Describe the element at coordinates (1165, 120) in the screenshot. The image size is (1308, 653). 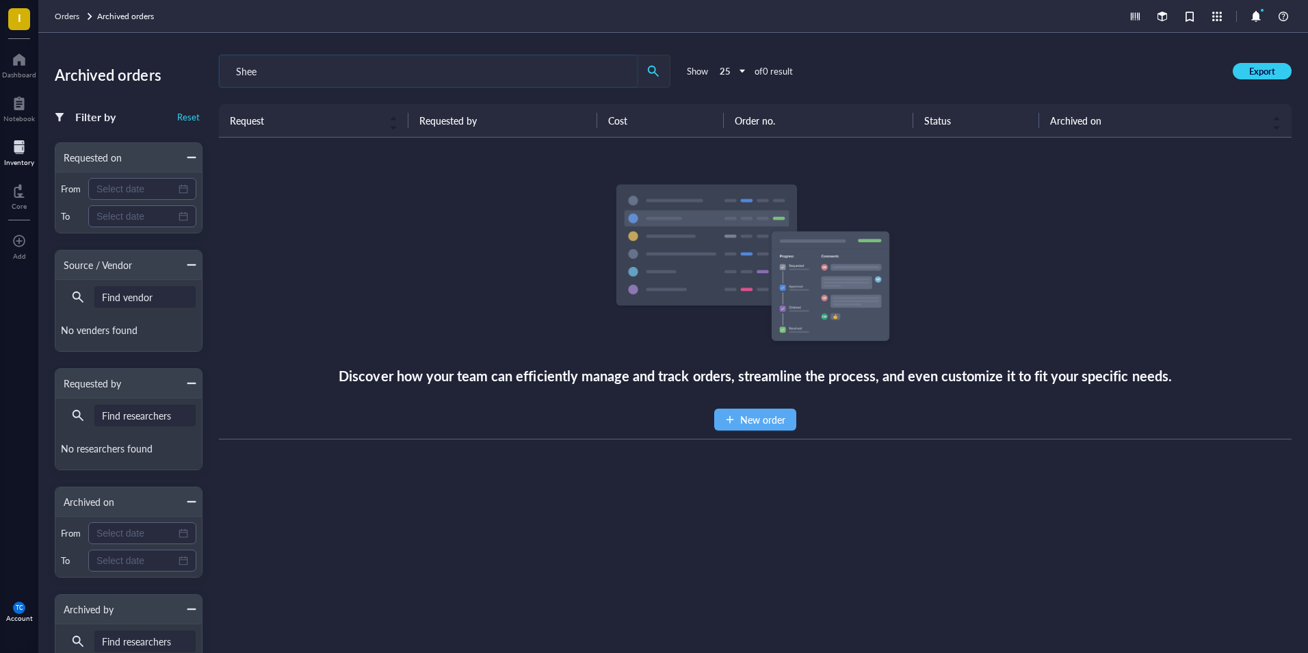
I see `th: Archived on` at that location.